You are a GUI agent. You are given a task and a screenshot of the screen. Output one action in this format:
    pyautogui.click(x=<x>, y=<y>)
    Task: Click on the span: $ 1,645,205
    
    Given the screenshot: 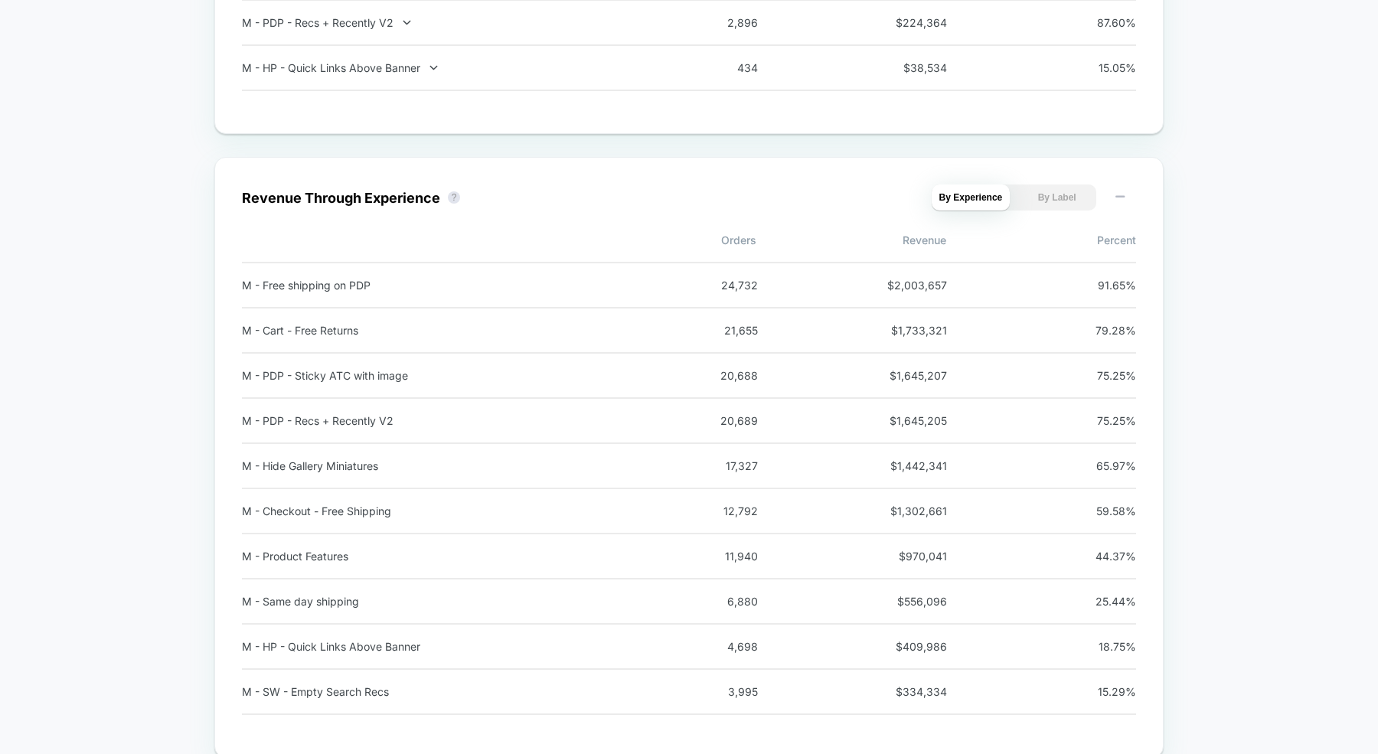 What is the action you would take?
    pyautogui.click(x=913, y=420)
    